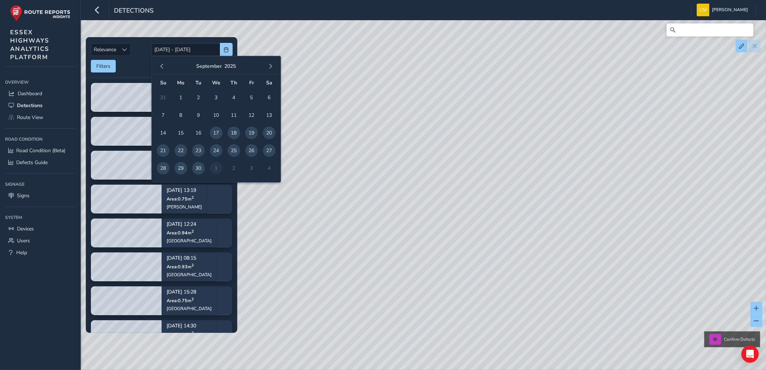 The height and width of the screenshot is (370, 766). I want to click on span: 28, so click(163, 168).